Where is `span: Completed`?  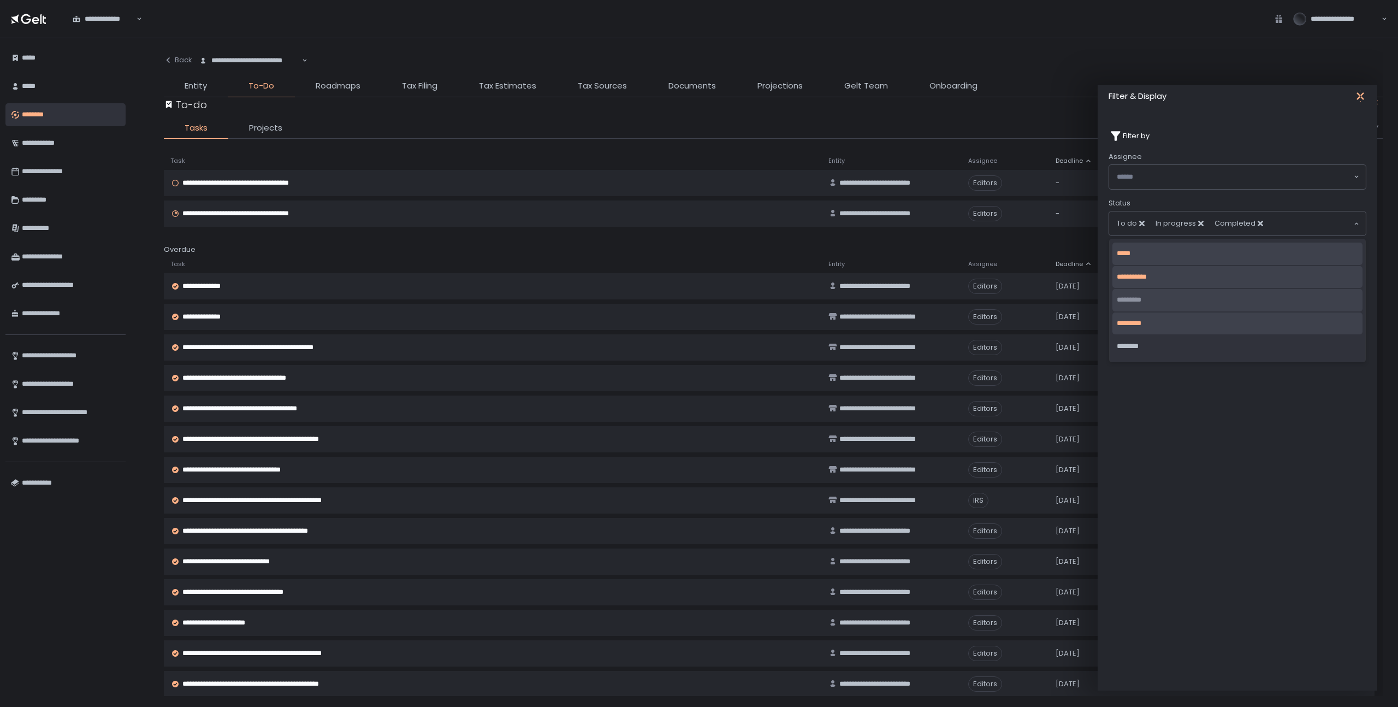 span: Completed is located at coordinates (1244, 223).